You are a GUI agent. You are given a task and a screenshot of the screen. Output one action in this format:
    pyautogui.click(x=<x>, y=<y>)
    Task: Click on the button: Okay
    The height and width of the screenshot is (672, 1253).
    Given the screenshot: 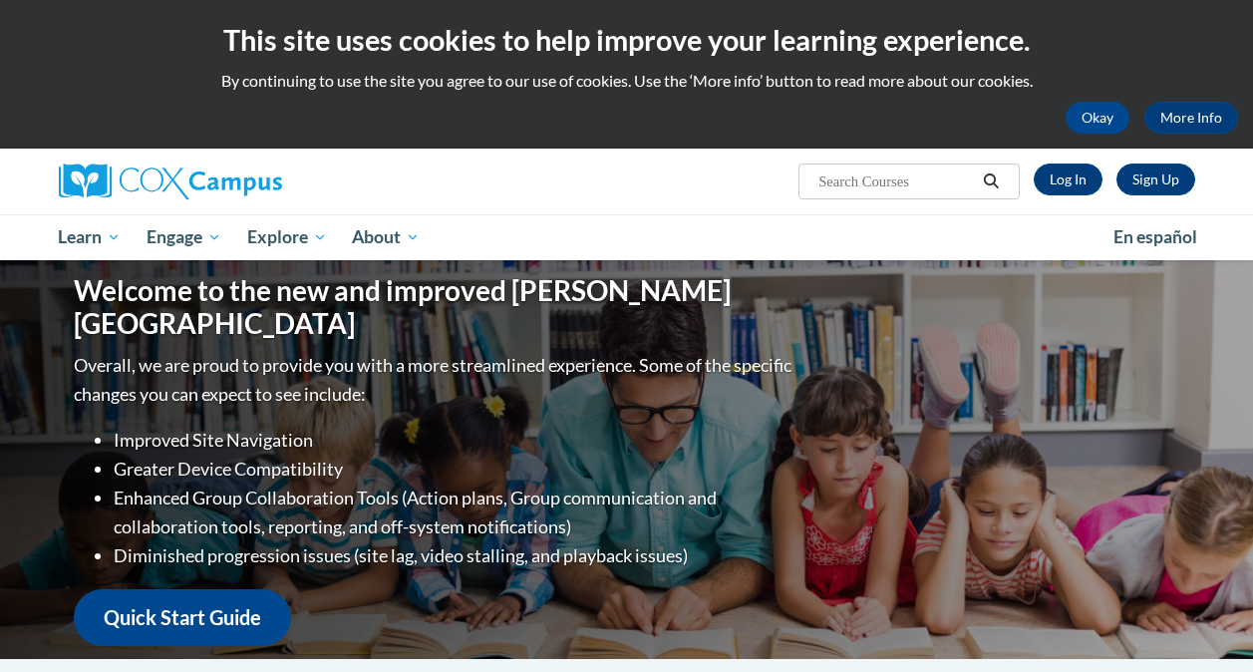 What is the action you would take?
    pyautogui.click(x=1098, y=118)
    